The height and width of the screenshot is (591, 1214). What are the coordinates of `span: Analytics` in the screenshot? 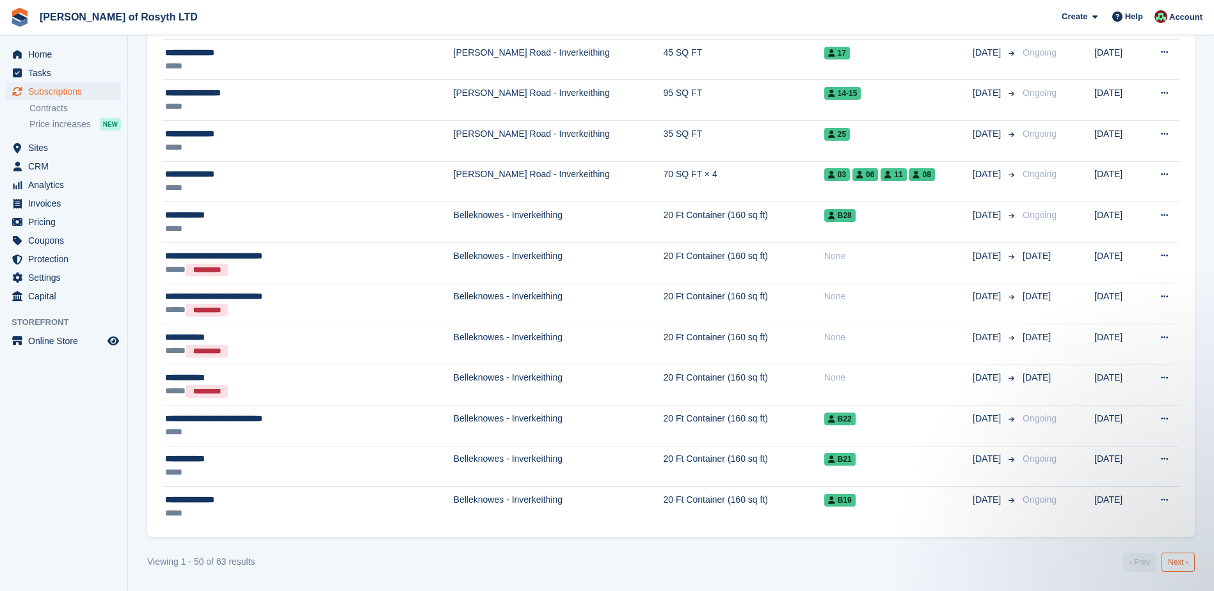 It's located at (67, 185).